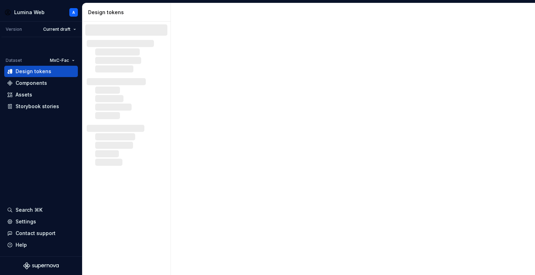  Describe the element at coordinates (41, 245) in the screenshot. I see `button: Help` at that location.